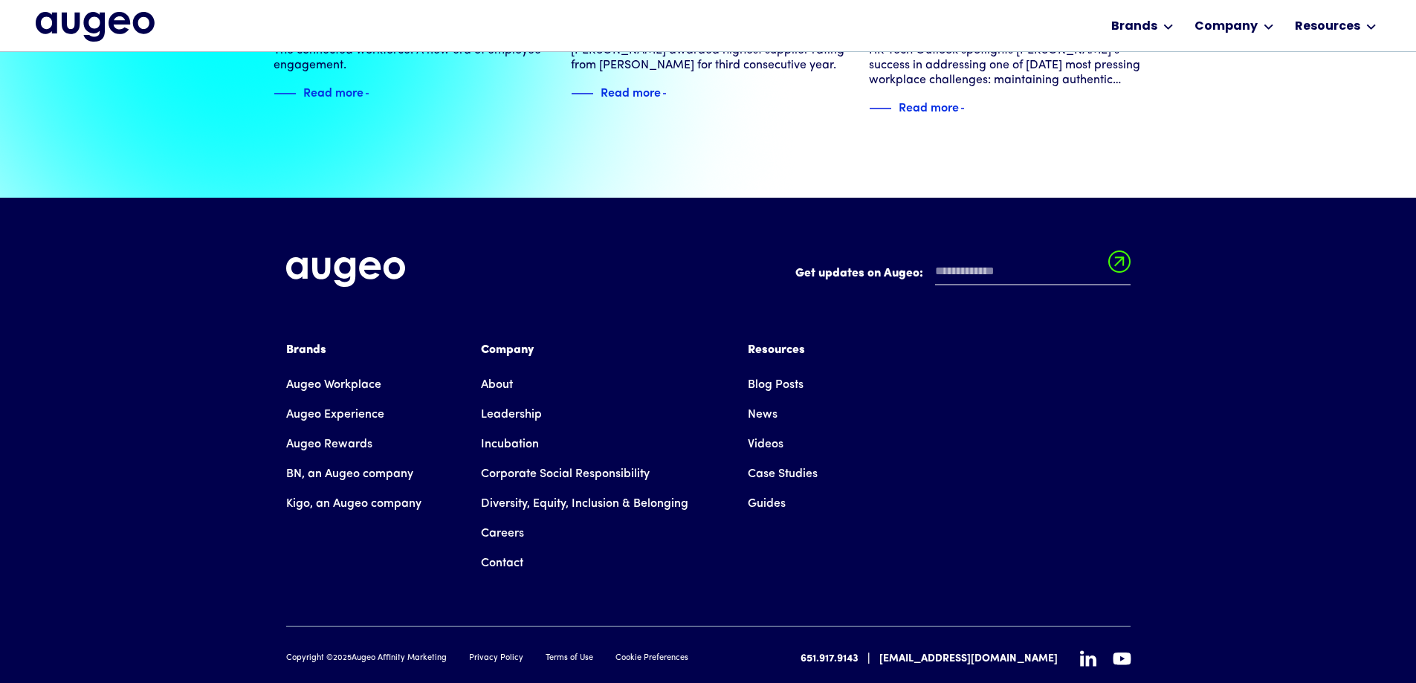 This screenshot has width=1416, height=683. Describe the element at coordinates (830, 659) in the screenshot. I see `div: 651.917.9143` at that location.